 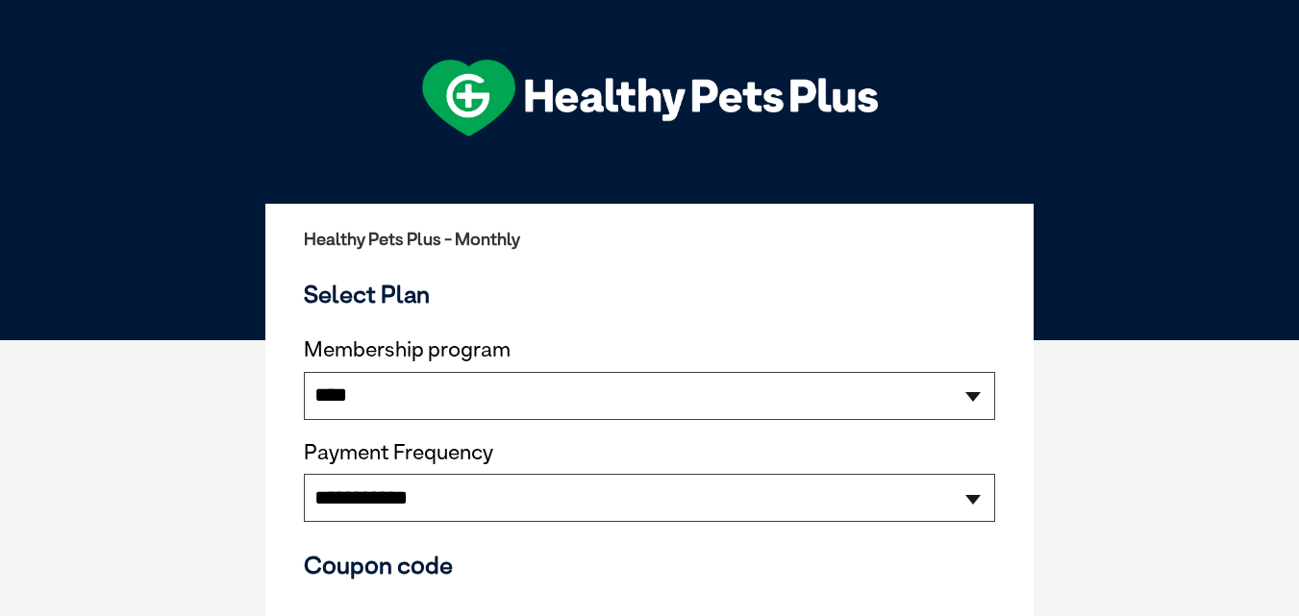 I want to click on h2: Healthy Pets Plus - Monthly, so click(x=649, y=239).